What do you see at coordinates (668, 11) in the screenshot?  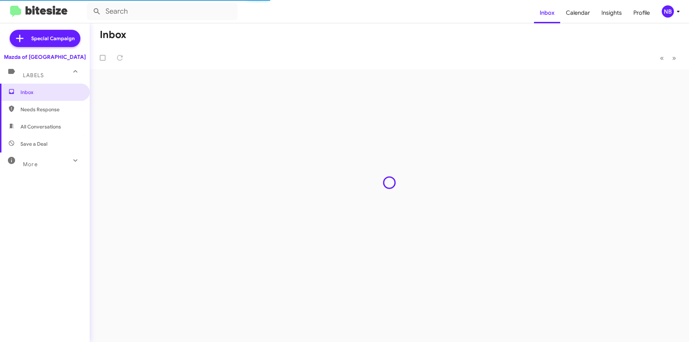 I see `div: NB` at bounding box center [668, 11].